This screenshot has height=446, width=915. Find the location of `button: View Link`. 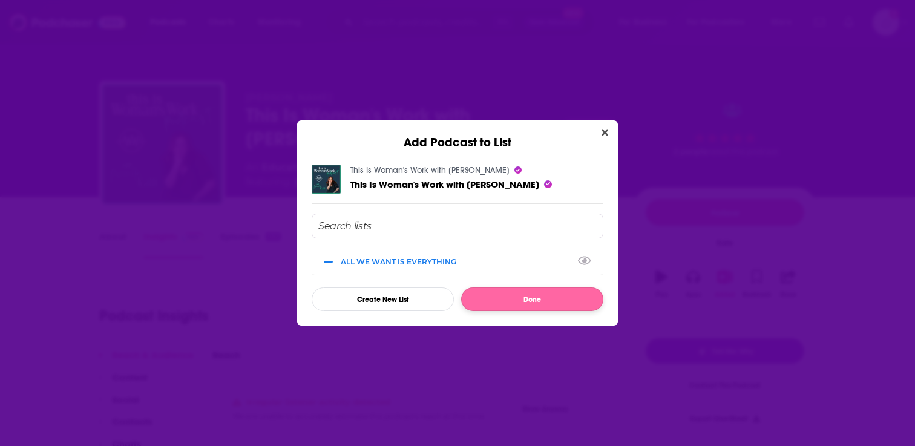

button: View Link is located at coordinates (460, 264).